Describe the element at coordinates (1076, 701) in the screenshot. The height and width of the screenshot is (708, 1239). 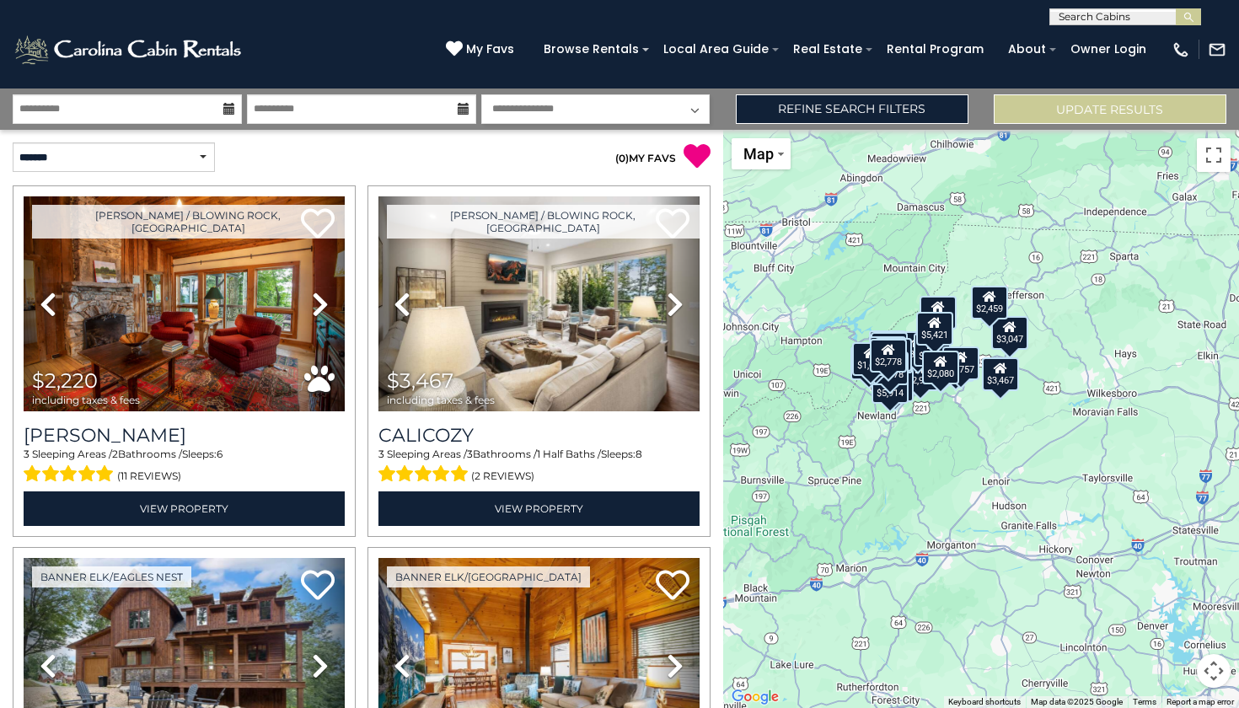
I see `span: Map data ©2025 Google` at that location.